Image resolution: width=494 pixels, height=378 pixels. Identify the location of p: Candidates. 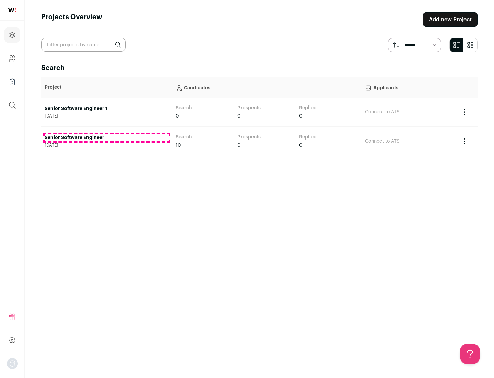
(267, 87).